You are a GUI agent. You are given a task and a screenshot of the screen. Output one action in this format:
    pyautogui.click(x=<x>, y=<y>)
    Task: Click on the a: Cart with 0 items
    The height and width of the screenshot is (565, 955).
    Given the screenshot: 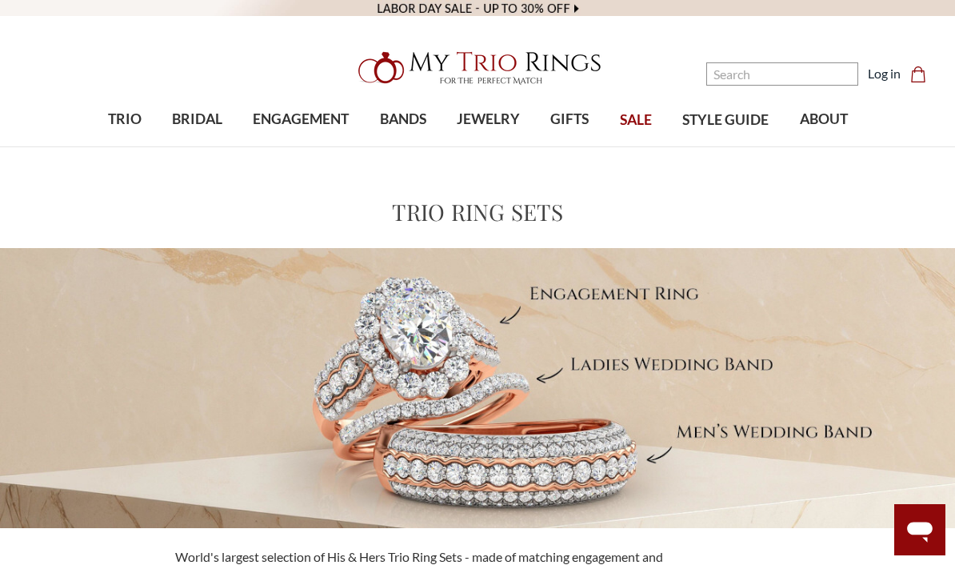 What is the action you would take?
    pyautogui.click(x=923, y=74)
    